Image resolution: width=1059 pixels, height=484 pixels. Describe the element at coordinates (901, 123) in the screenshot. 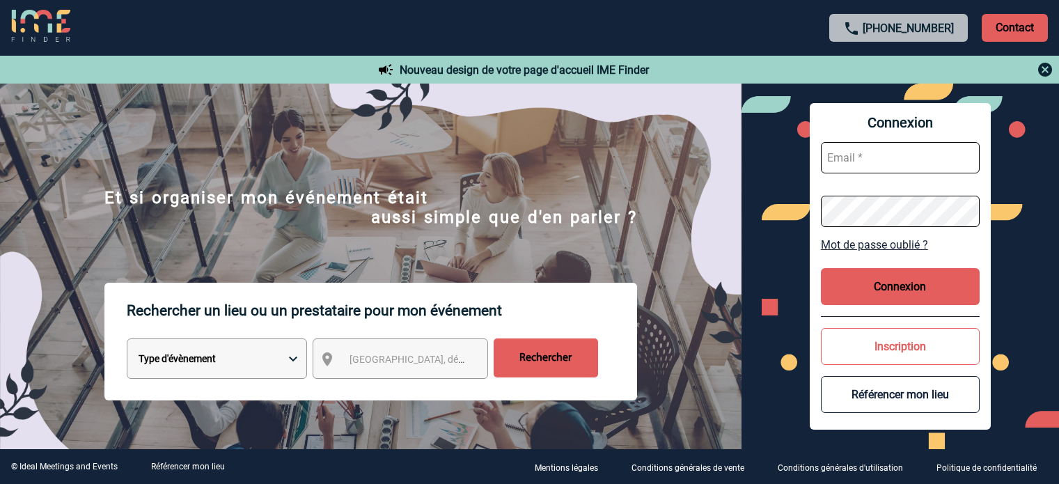

I see `span: Connexion` at that location.